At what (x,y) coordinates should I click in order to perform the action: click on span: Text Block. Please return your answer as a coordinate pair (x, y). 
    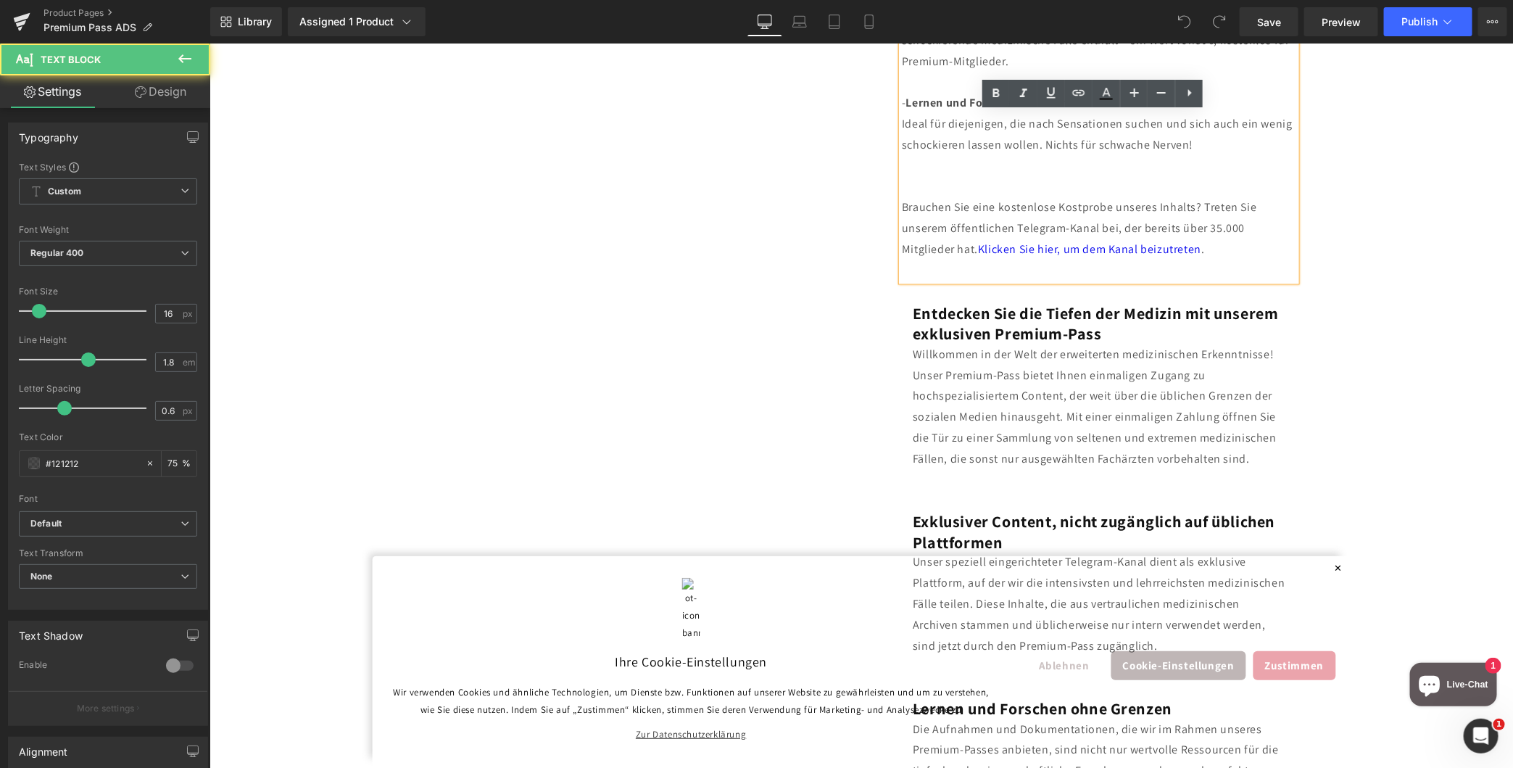
    Looking at the image, I should click on (70, 59).